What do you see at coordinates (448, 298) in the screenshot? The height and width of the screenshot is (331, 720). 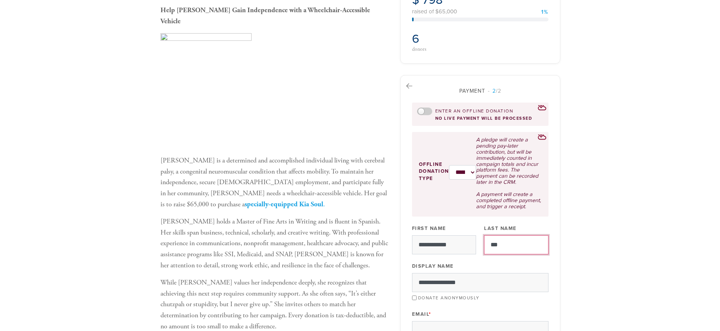 I see `label: Donate Anonymously` at bounding box center [448, 298].